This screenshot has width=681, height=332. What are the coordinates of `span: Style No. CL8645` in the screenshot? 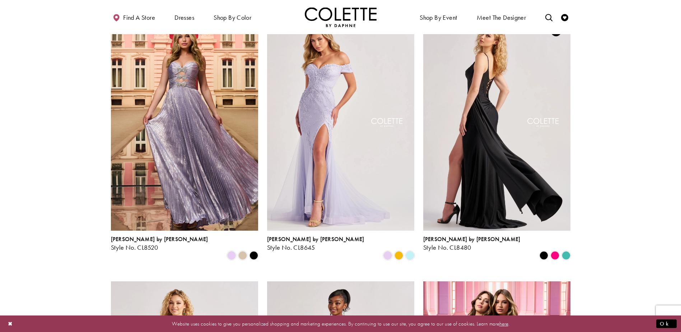 It's located at (291, 247).